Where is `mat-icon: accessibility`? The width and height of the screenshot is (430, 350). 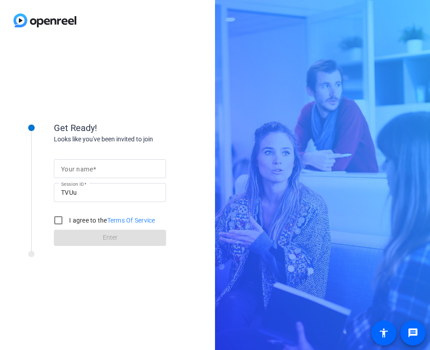
mat-icon: accessibility is located at coordinates (384, 333).